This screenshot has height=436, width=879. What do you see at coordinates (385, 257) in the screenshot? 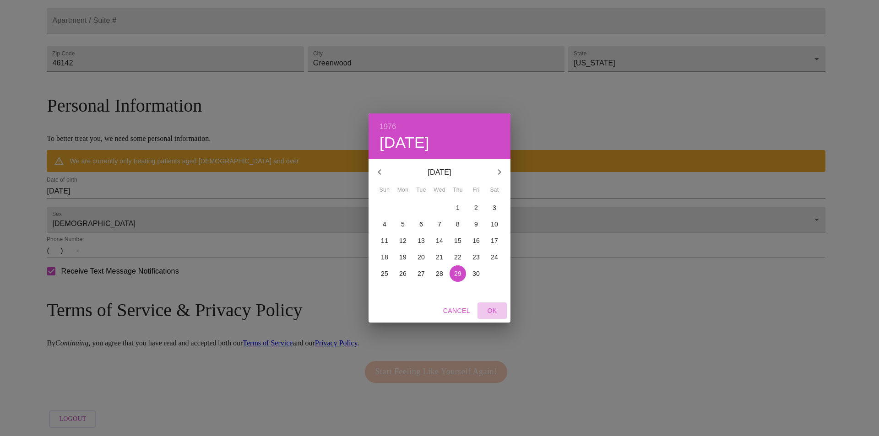
I see `p: 18` at bounding box center [385, 257].